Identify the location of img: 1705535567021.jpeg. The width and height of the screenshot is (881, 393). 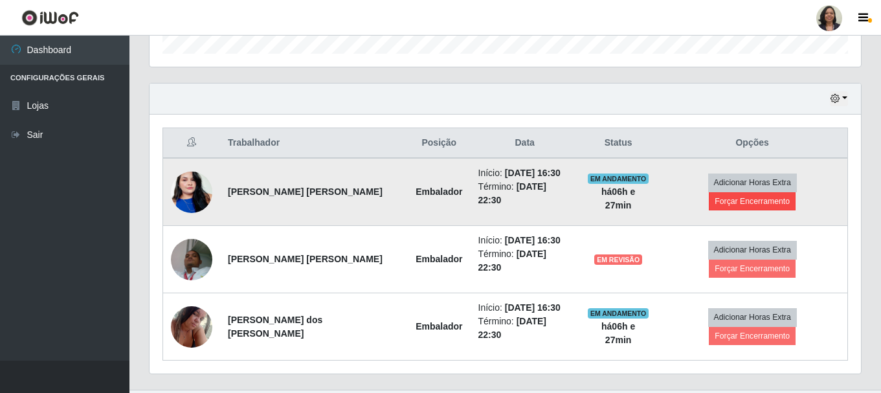
(192, 192).